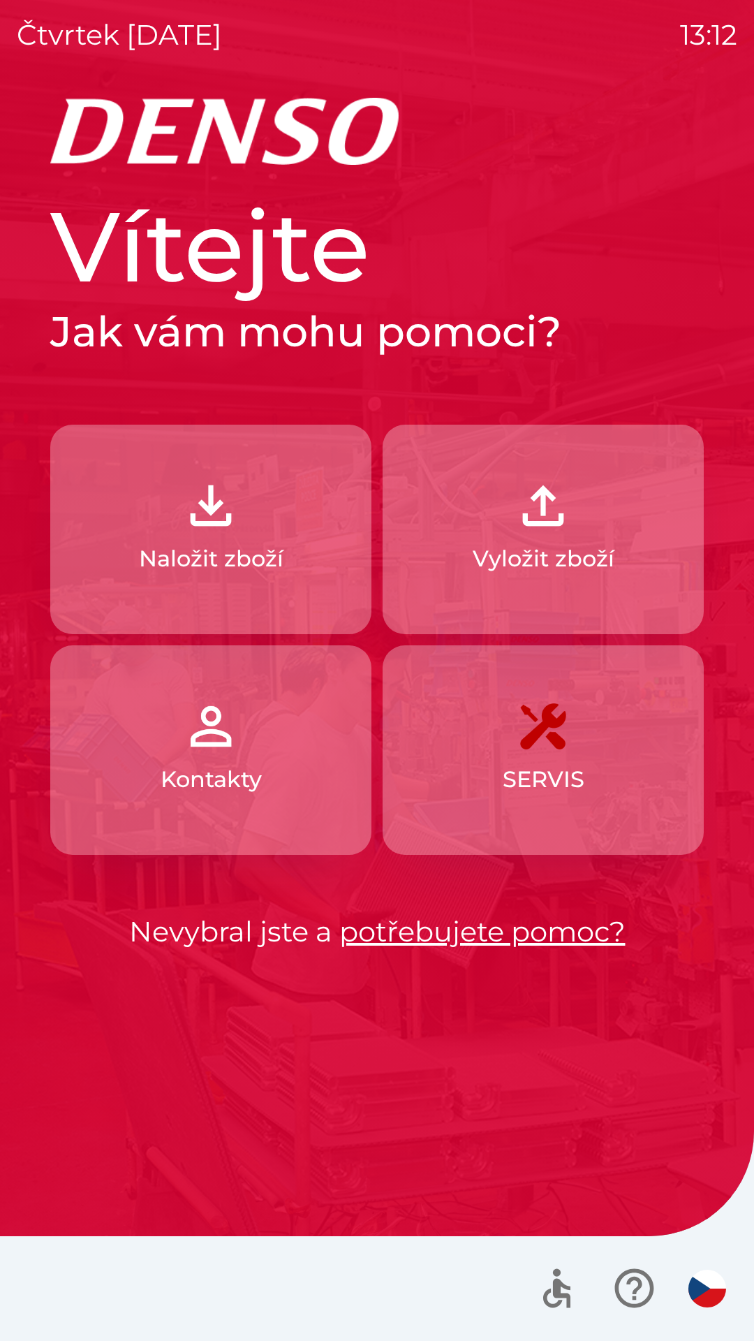  Describe the element at coordinates (543, 750) in the screenshot. I see `button: SERVIS` at that location.